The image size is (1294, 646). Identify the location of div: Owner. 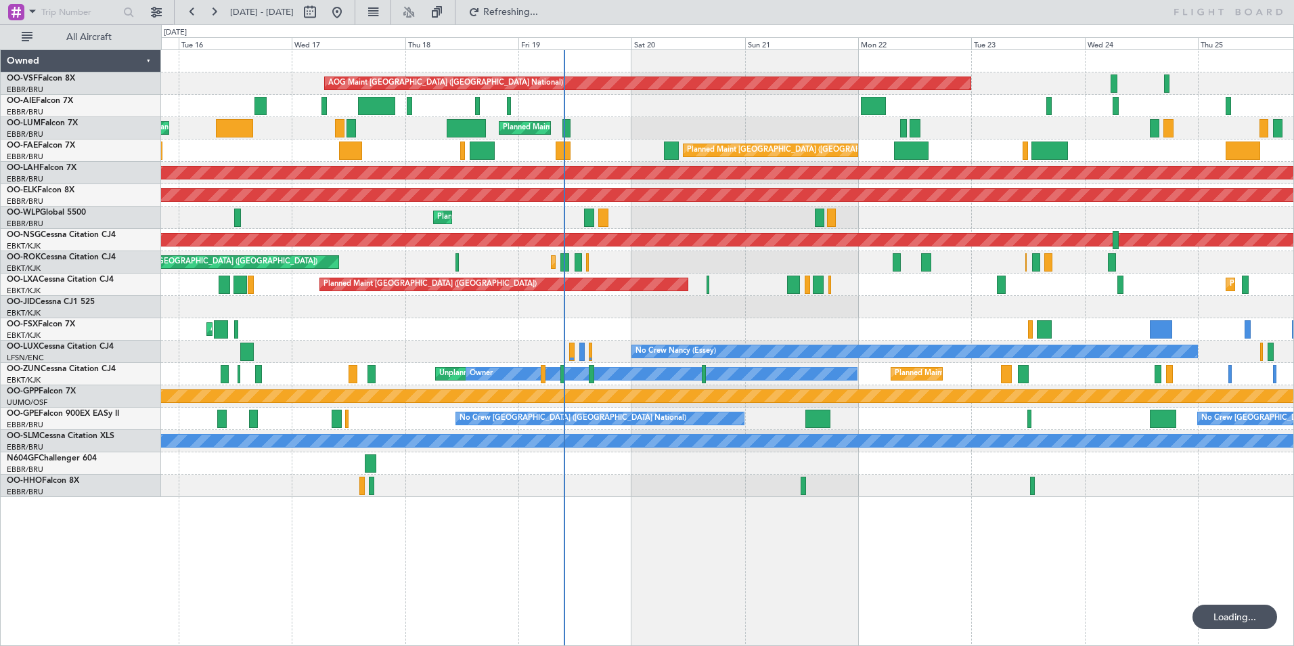
(481, 374).